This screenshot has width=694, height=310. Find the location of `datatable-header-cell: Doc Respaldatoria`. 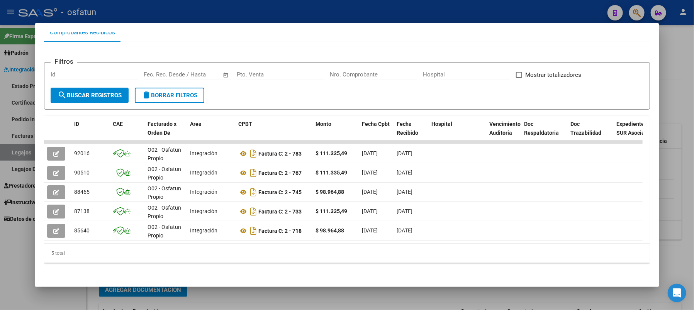

datatable-header-cell: Doc Respaldatoria is located at coordinates (544, 133).